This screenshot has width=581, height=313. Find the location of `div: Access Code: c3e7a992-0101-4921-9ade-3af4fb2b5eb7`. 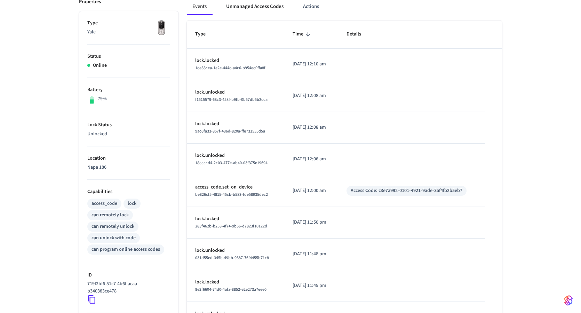

div: Access Code: c3e7a992-0101-4921-9ade-3af4fb2b5eb7 is located at coordinates (407, 191).